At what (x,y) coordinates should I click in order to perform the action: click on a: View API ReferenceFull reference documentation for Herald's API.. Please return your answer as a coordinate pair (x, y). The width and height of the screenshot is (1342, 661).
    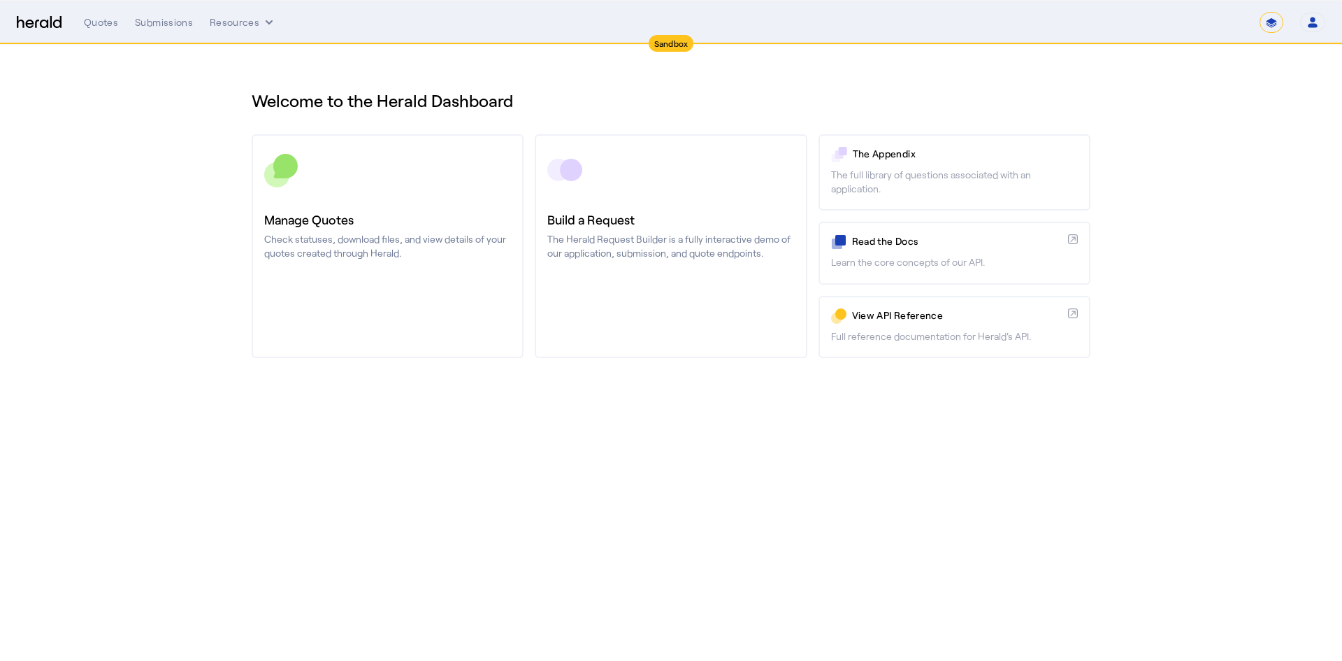
    Looking at the image, I should click on (954, 326).